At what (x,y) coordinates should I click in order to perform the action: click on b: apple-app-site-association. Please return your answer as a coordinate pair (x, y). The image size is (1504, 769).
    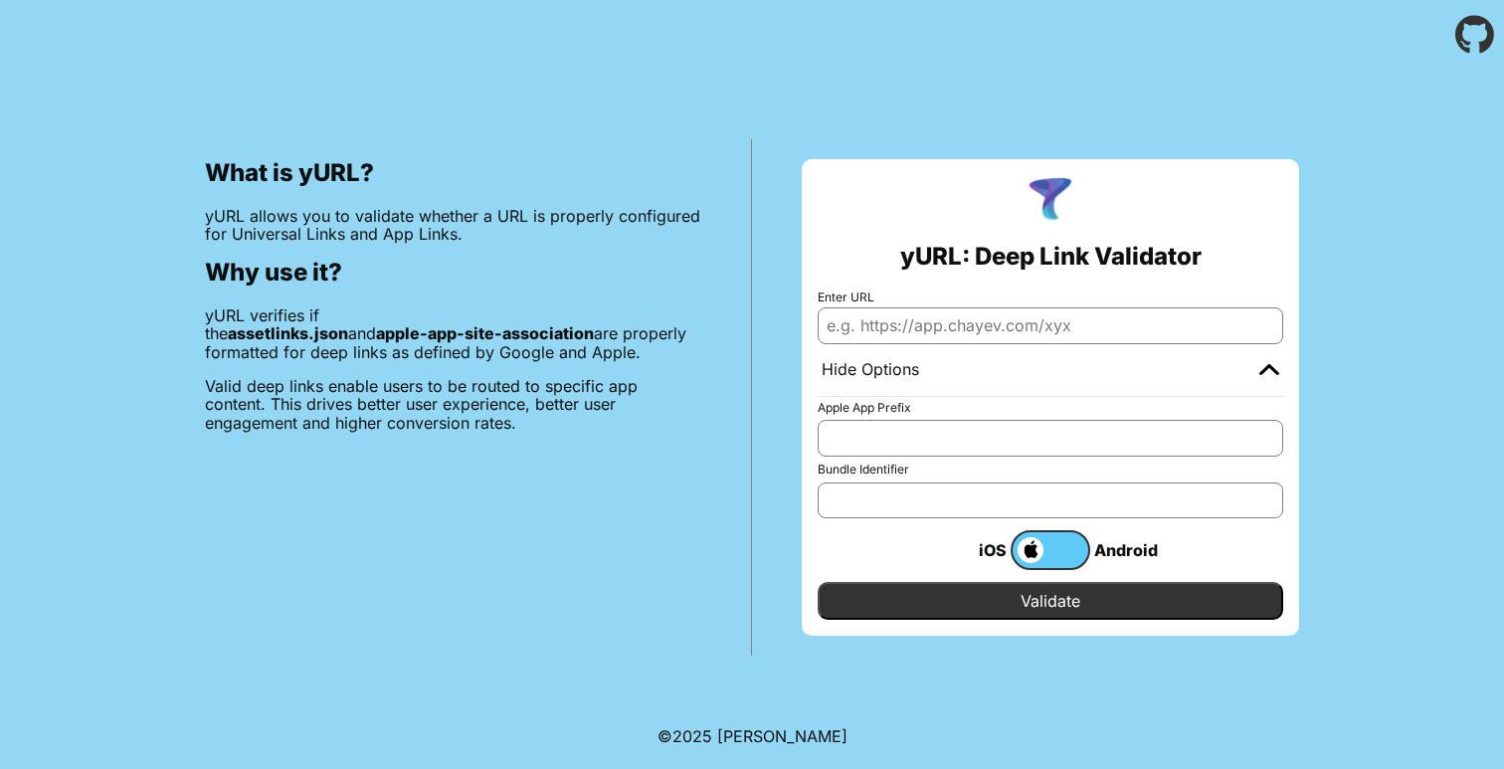
    Looking at the image, I should click on (484, 333).